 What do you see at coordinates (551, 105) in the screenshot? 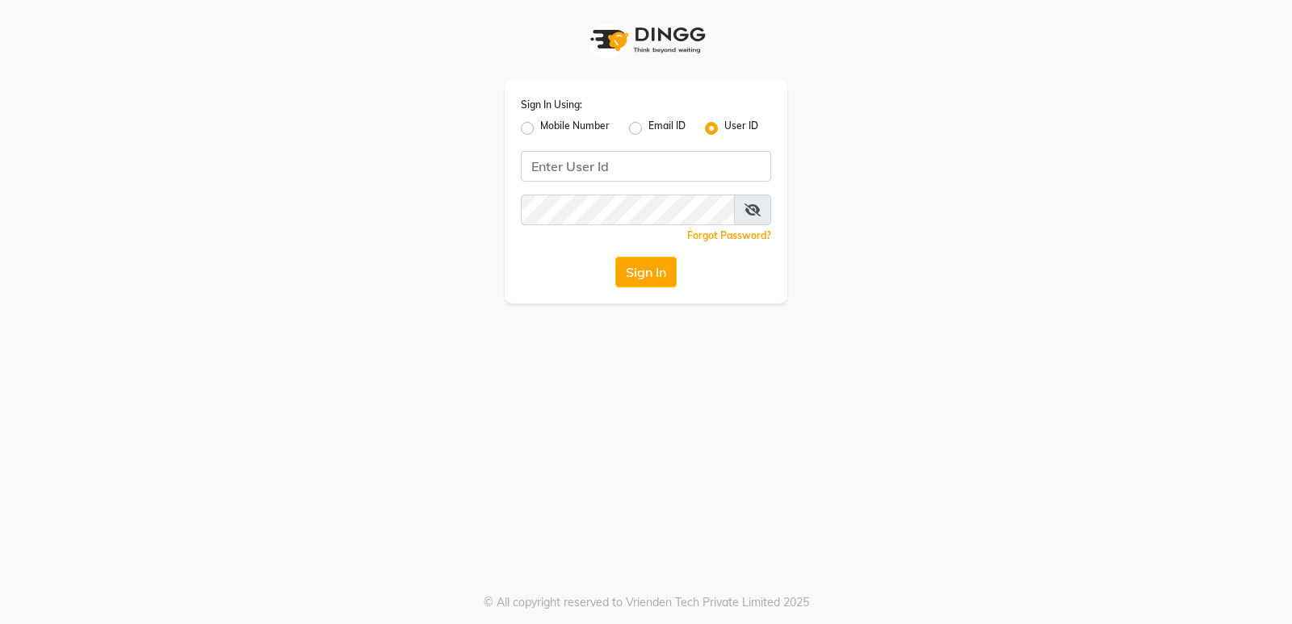
I see `label: Sign In Using:` at bounding box center [551, 105].